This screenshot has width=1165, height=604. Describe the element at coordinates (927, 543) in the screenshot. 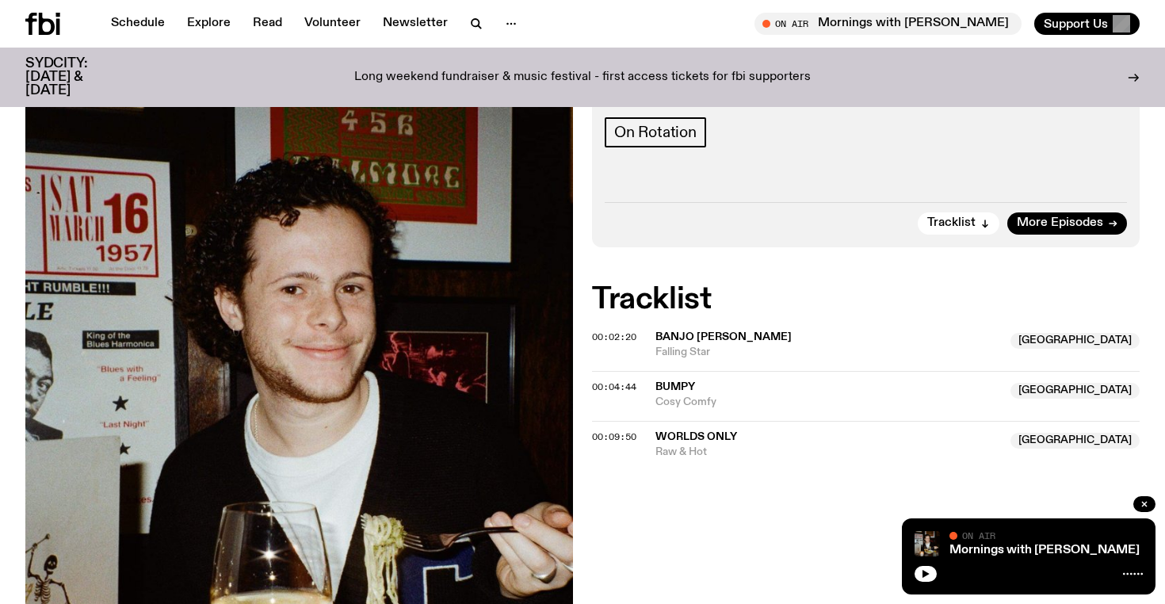

I see `img: Sam blankly stares at the camera, brightly lit by a camera flash wearing a hat collared shirt and...` at that location.